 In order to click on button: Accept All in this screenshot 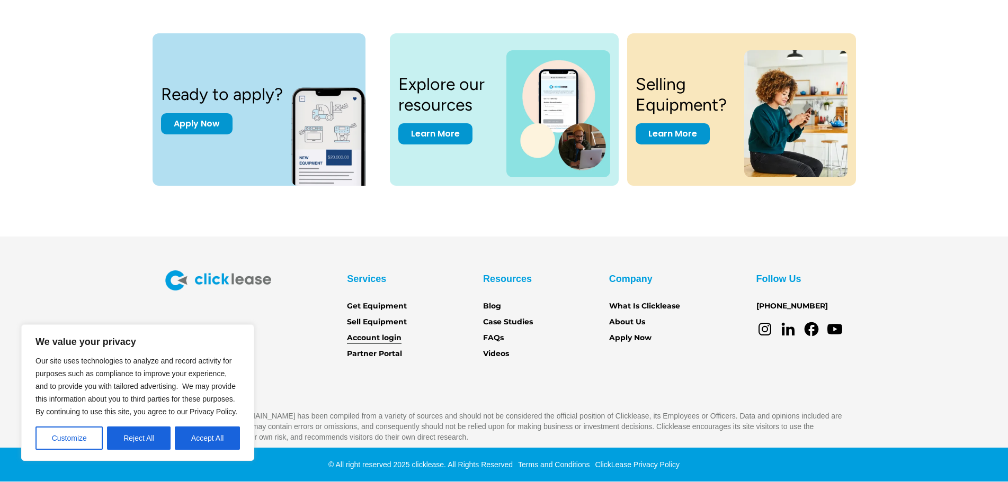, I will do `click(207, 438)`.